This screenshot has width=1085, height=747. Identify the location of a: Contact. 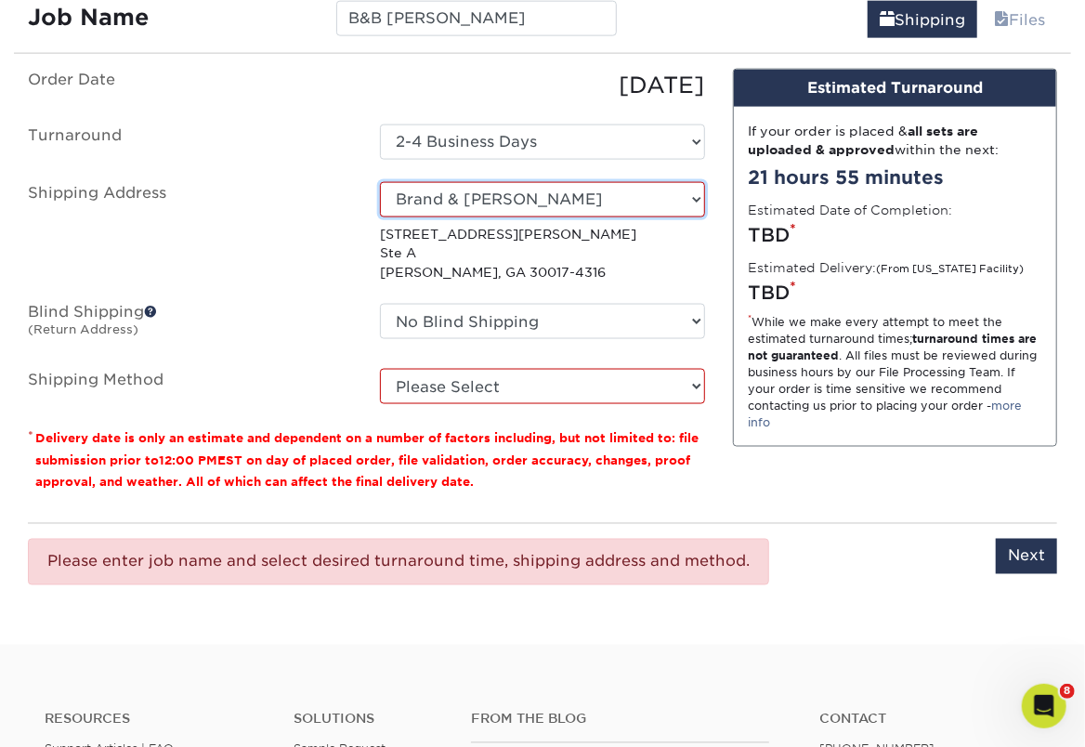
(930, 719).